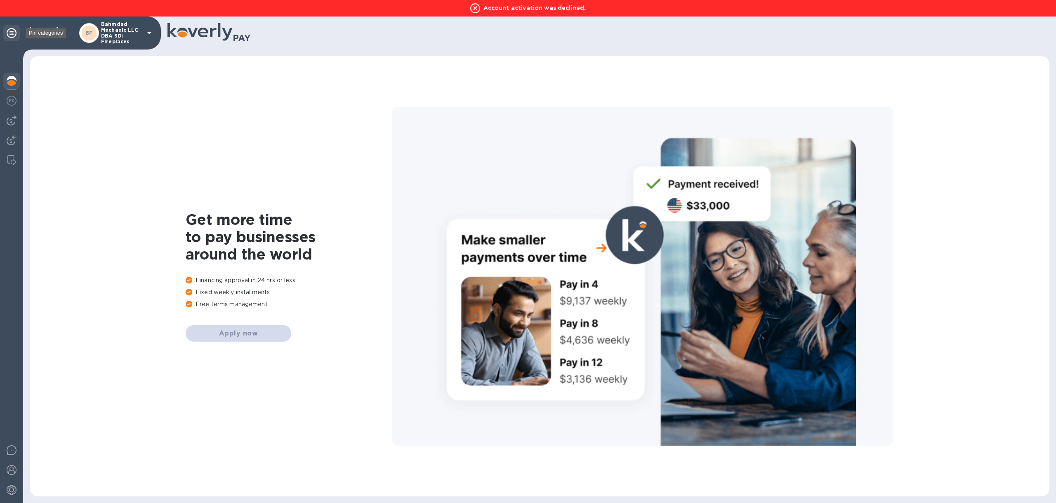  Describe the element at coordinates (528, 8) in the screenshot. I see `p: Account activation was declined.` at that location.